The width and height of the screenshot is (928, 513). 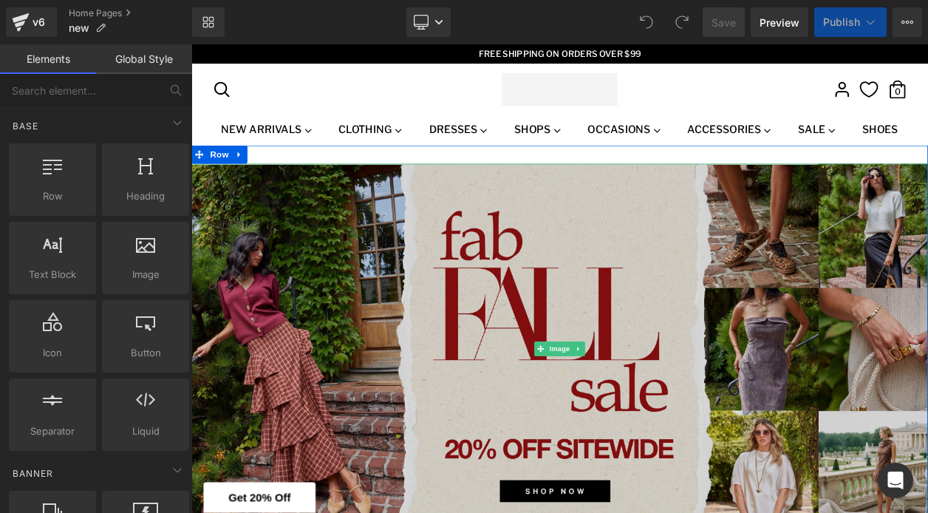 I want to click on button: Redo, so click(x=682, y=22).